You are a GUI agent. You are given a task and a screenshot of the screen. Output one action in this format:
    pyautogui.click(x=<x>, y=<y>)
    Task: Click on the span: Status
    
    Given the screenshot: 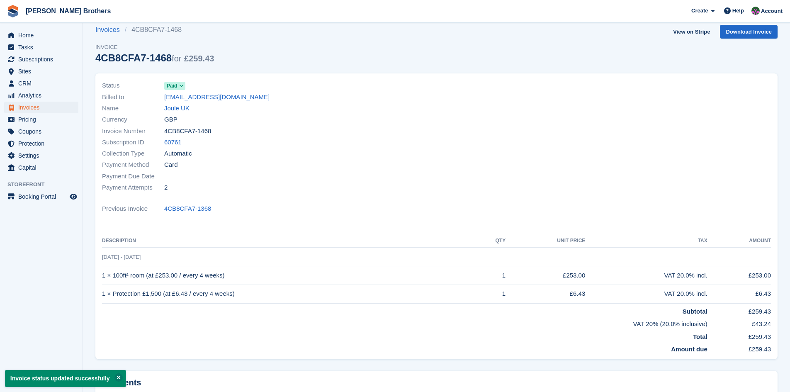 What is the action you would take?
    pyautogui.click(x=133, y=85)
    